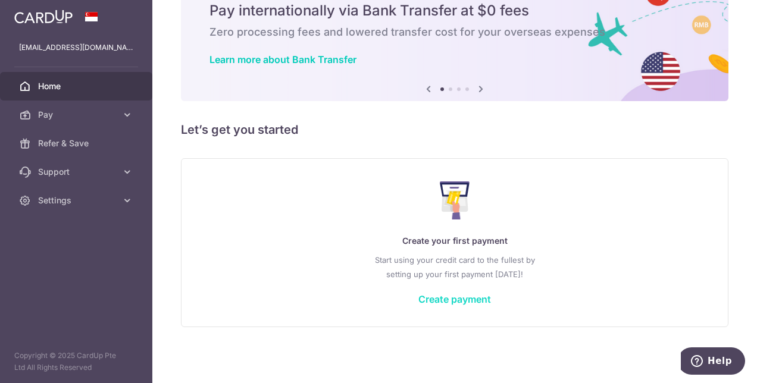 Image resolution: width=757 pixels, height=383 pixels. I want to click on img: CardUp, so click(43, 17).